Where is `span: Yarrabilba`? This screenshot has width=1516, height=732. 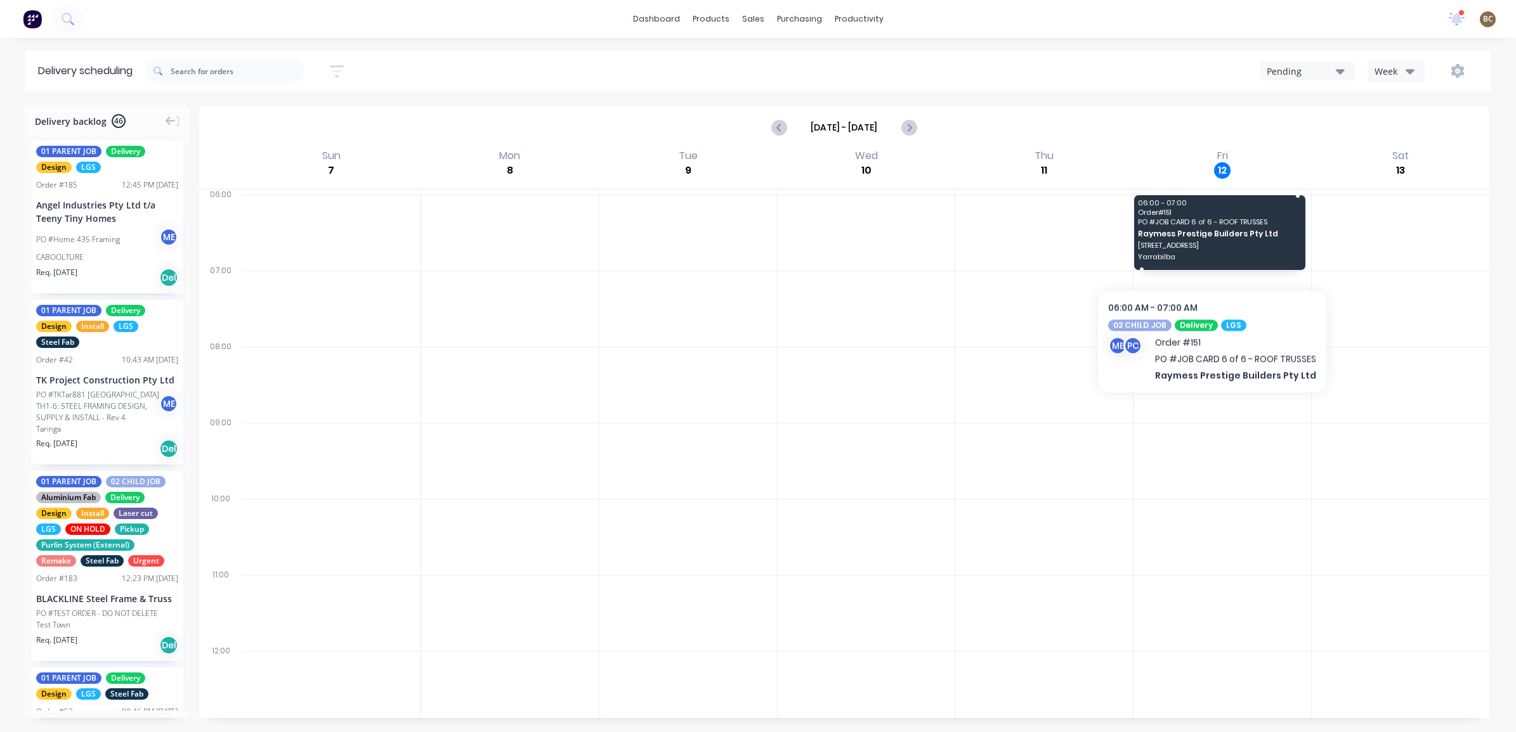 span: Yarrabilba is located at coordinates (1219, 257).